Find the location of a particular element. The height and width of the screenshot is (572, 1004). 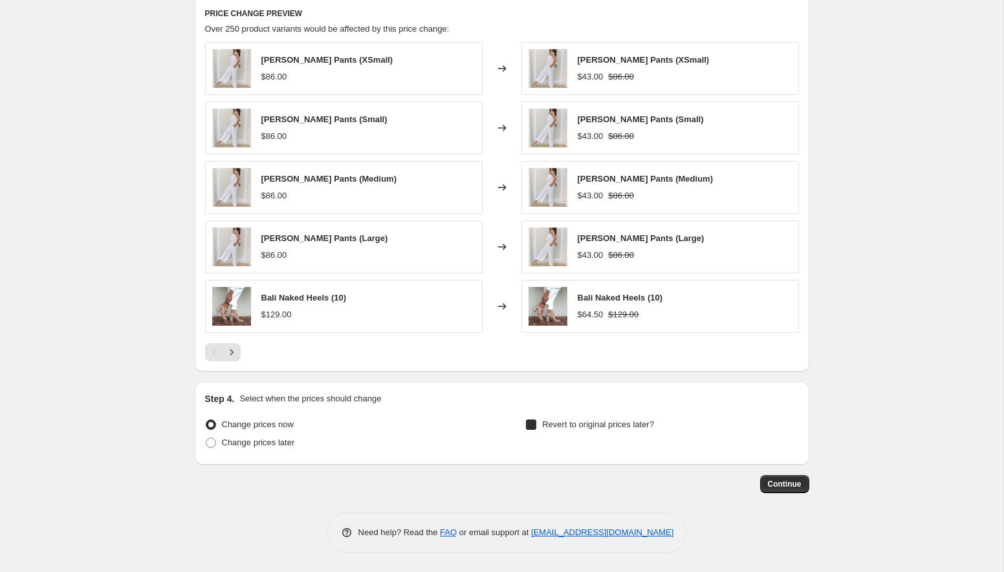

span: Over 250 product variants would be affected by this price change: is located at coordinates (327, 28).